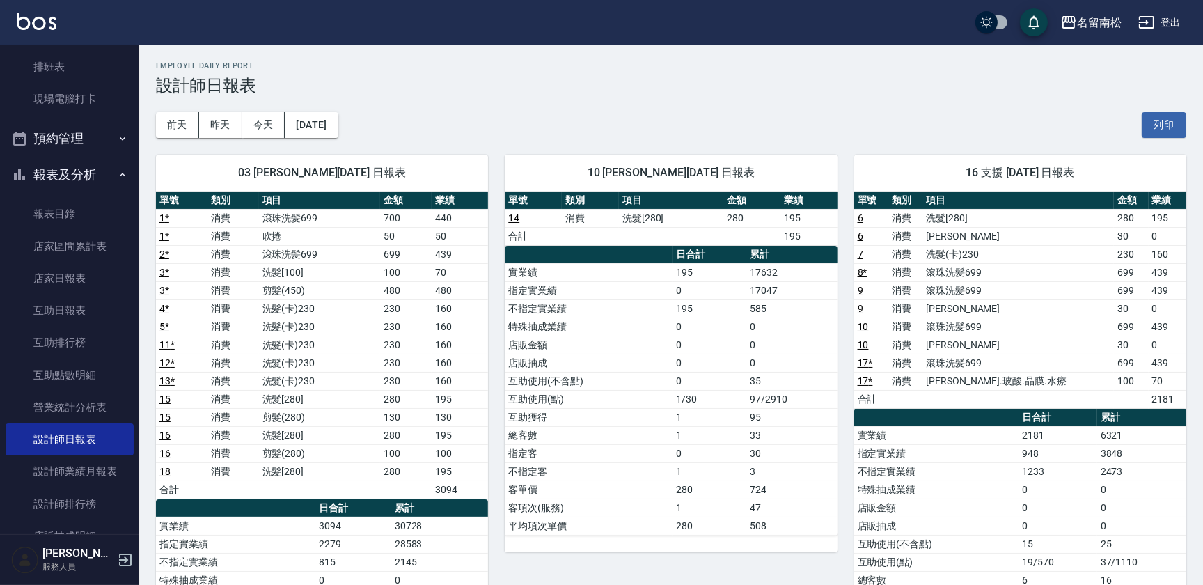  Describe the element at coordinates (406, 290) in the screenshot. I see `td: 480` at that location.